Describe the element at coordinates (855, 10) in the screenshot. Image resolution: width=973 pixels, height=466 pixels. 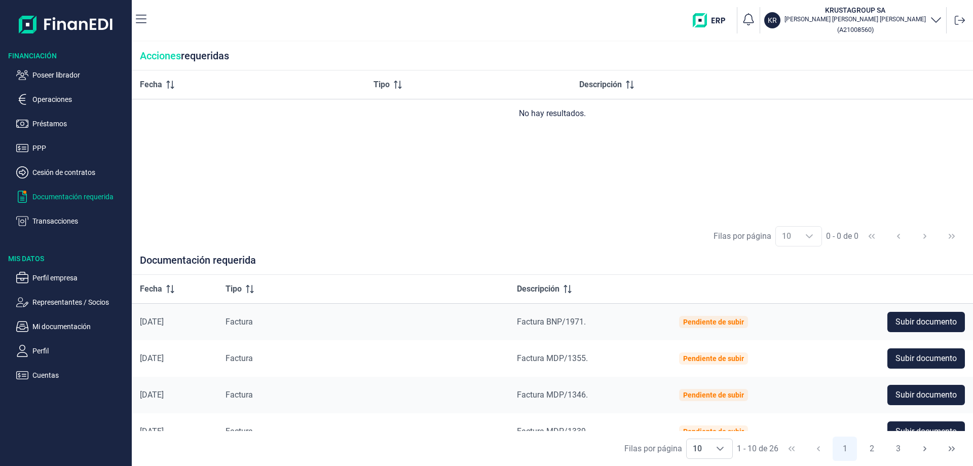
I see `h3: KRUSTAGROUP SA` at that location.